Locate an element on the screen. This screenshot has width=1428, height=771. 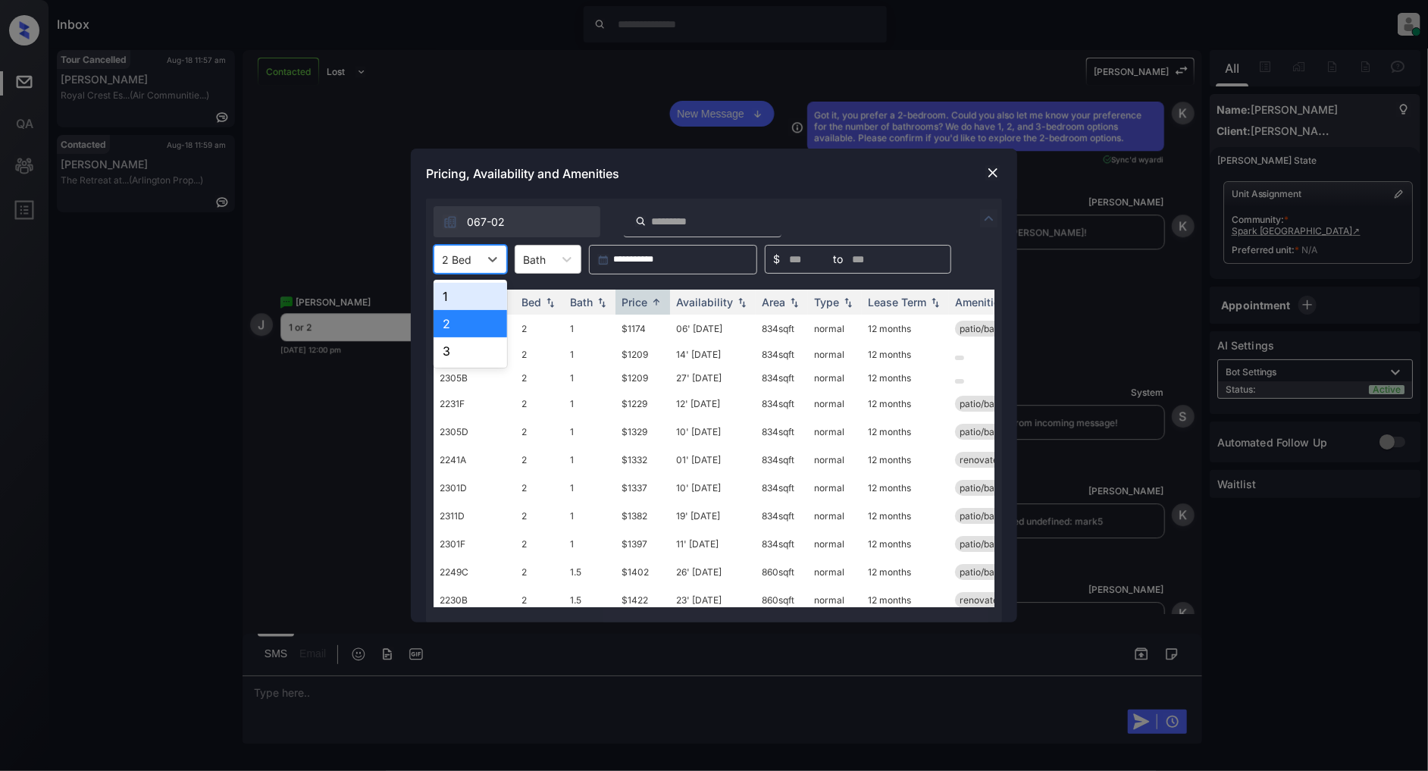
span: renovated is located at coordinates (981, 459).